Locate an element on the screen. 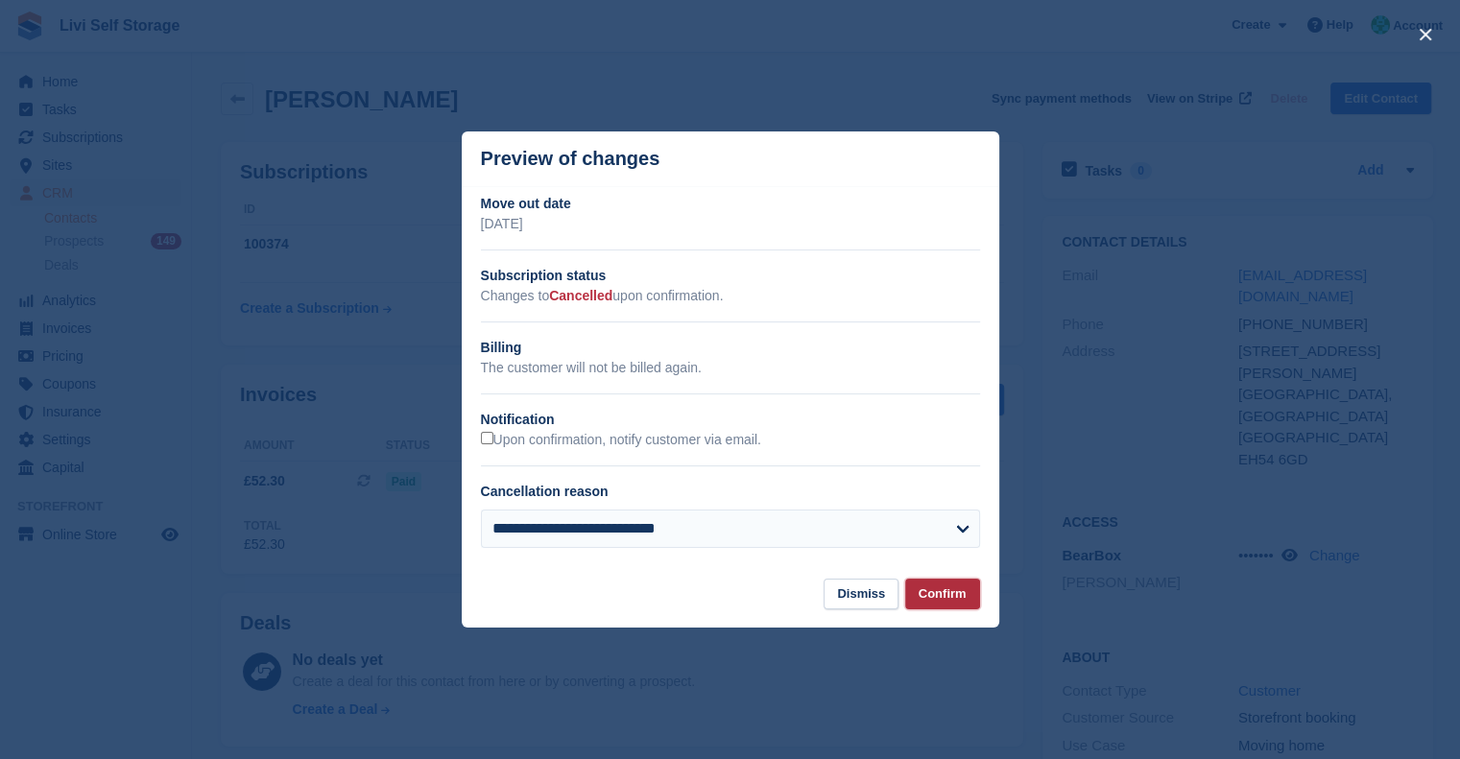  button: Confirm is located at coordinates (942, 594).